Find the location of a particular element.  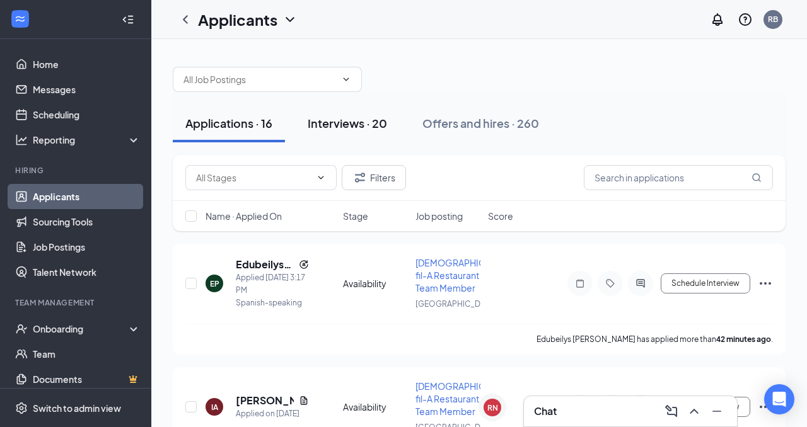

a: Home is located at coordinates (86, 64).